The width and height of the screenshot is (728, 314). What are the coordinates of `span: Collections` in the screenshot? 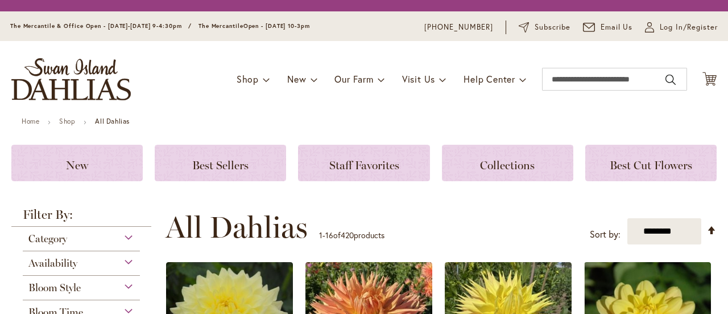 It's located at (508, 165).